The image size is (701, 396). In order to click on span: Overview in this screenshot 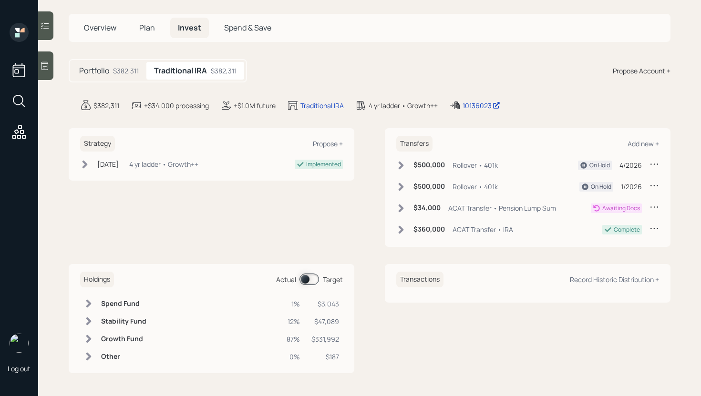, I will do `click(100, 28)`.